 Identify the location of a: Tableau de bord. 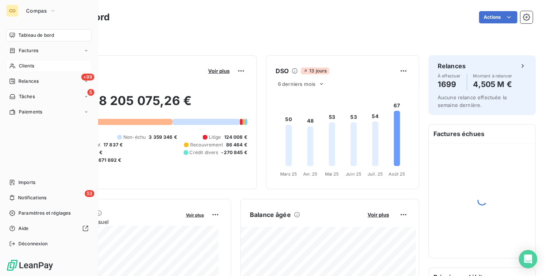
(49, 35).